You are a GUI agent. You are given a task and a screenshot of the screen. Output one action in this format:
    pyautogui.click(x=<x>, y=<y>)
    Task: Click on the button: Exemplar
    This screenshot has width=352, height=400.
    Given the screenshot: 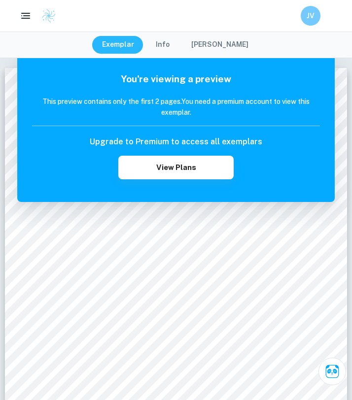 What is the action you would take?
    pyautogui.click(x=118, y=45)
    